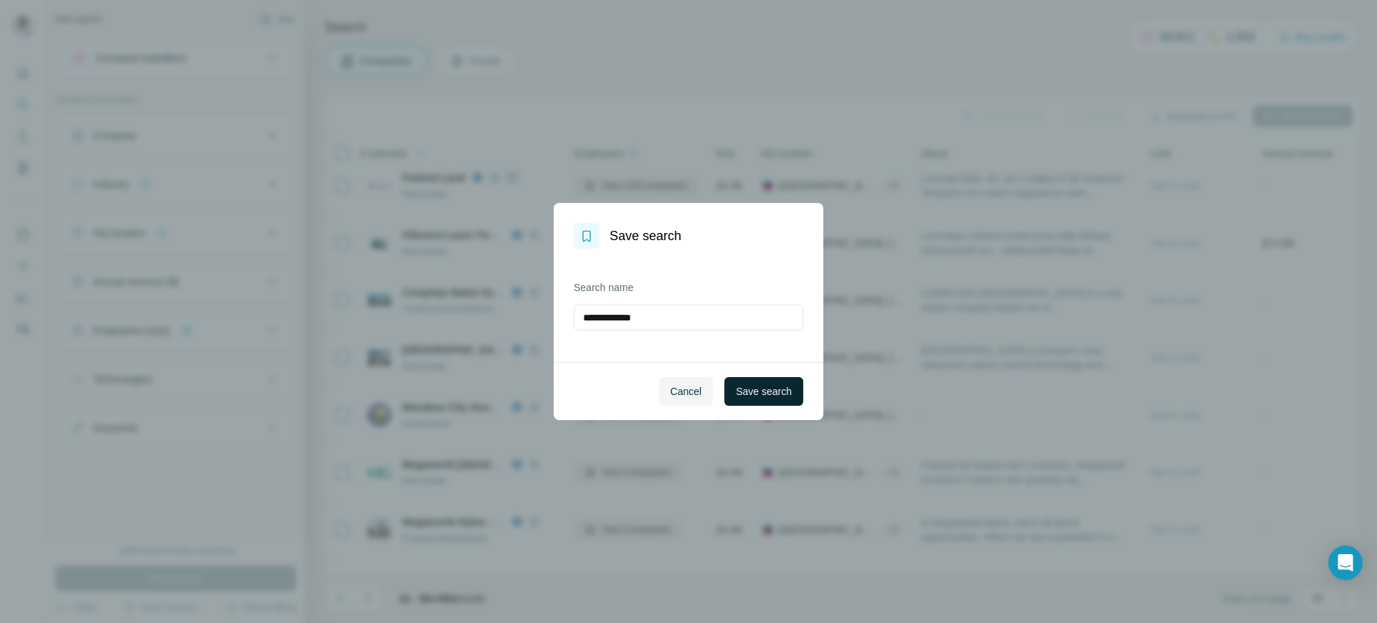 Image resolution: width=1377 pixels, height=623 pixels. What do you see at coordinates (686, 392) in the screenshot?
I see `span: Cancel` at bounding box center [686, 392].